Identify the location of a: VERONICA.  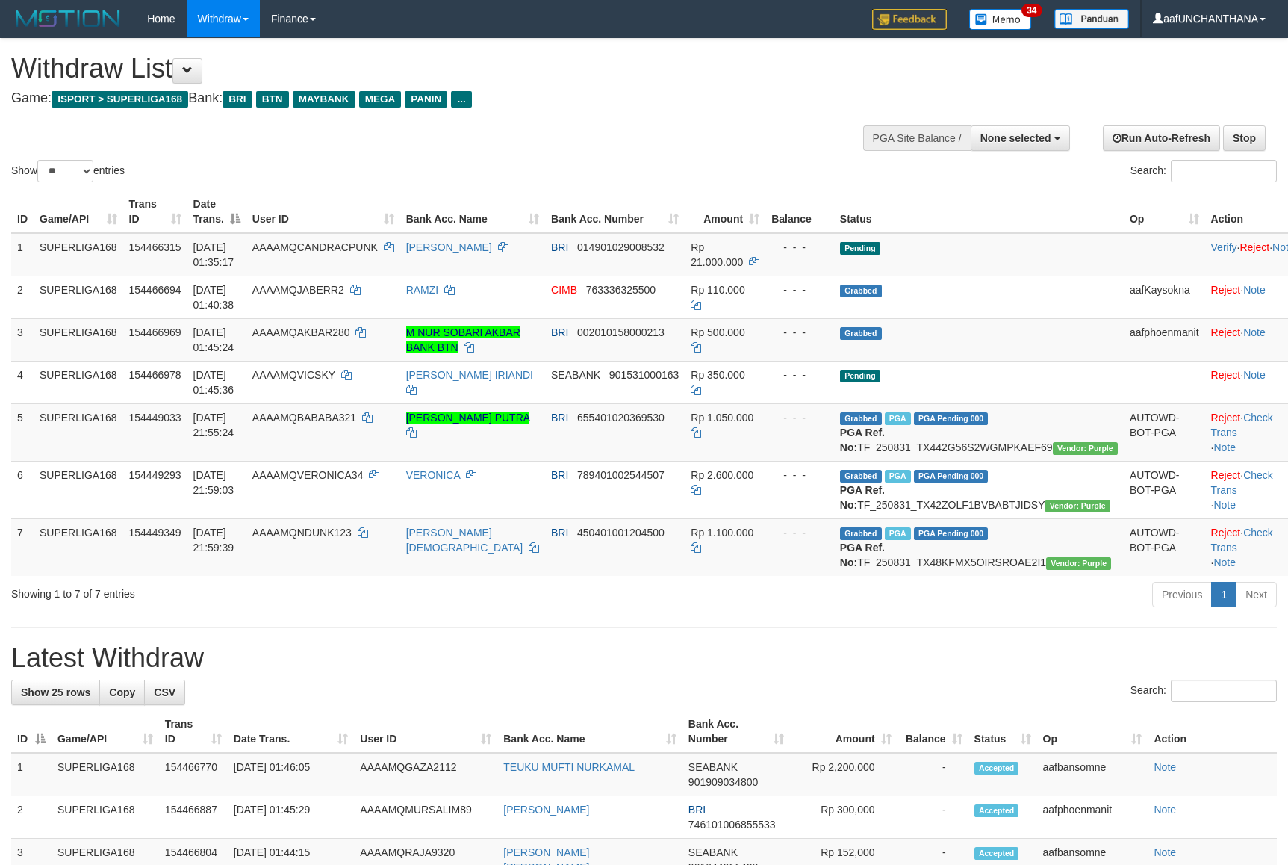
(433, 475).